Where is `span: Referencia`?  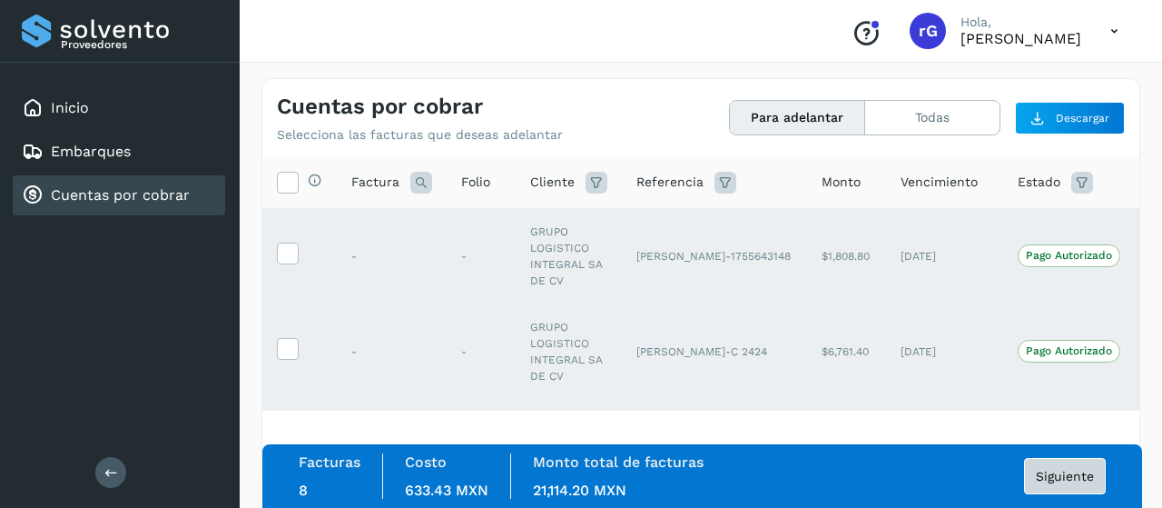
span: Referencia is located at coordinates (670, 182).